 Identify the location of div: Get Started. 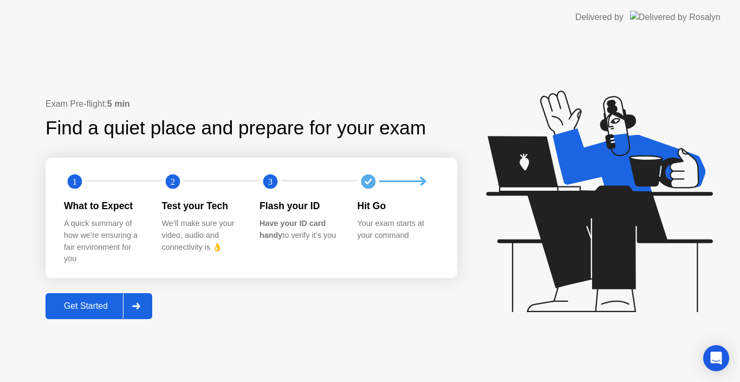
(86, 306).